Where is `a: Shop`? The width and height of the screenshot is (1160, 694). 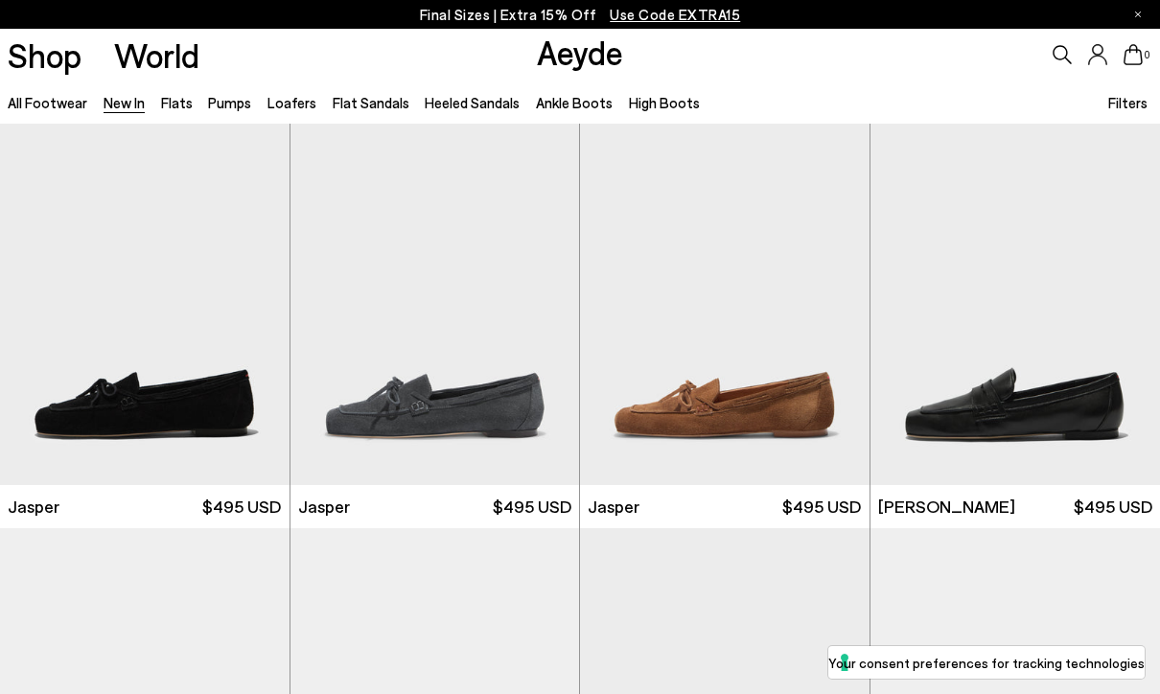 a: Shop is located at coordinates (44, 55).